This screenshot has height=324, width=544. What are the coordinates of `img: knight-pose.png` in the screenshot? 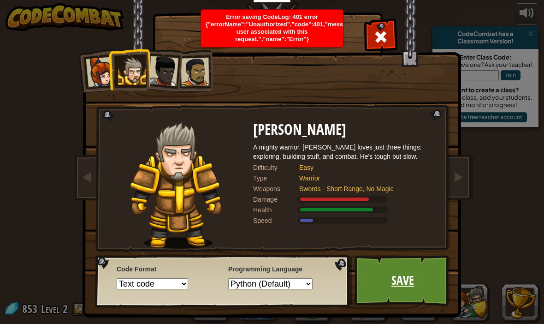 It's located at (176, 185).